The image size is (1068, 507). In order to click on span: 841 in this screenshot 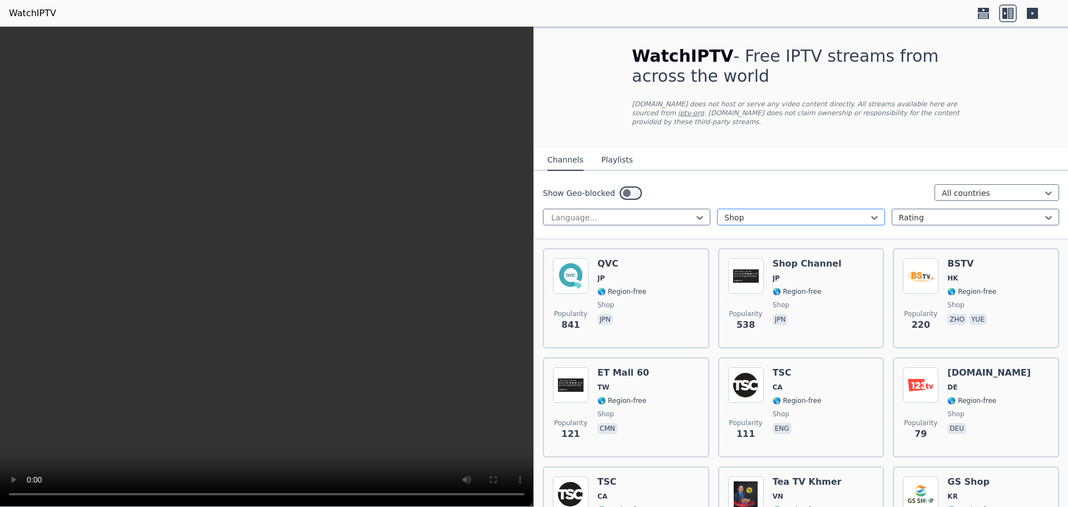, I will do `click(570, 325)`.